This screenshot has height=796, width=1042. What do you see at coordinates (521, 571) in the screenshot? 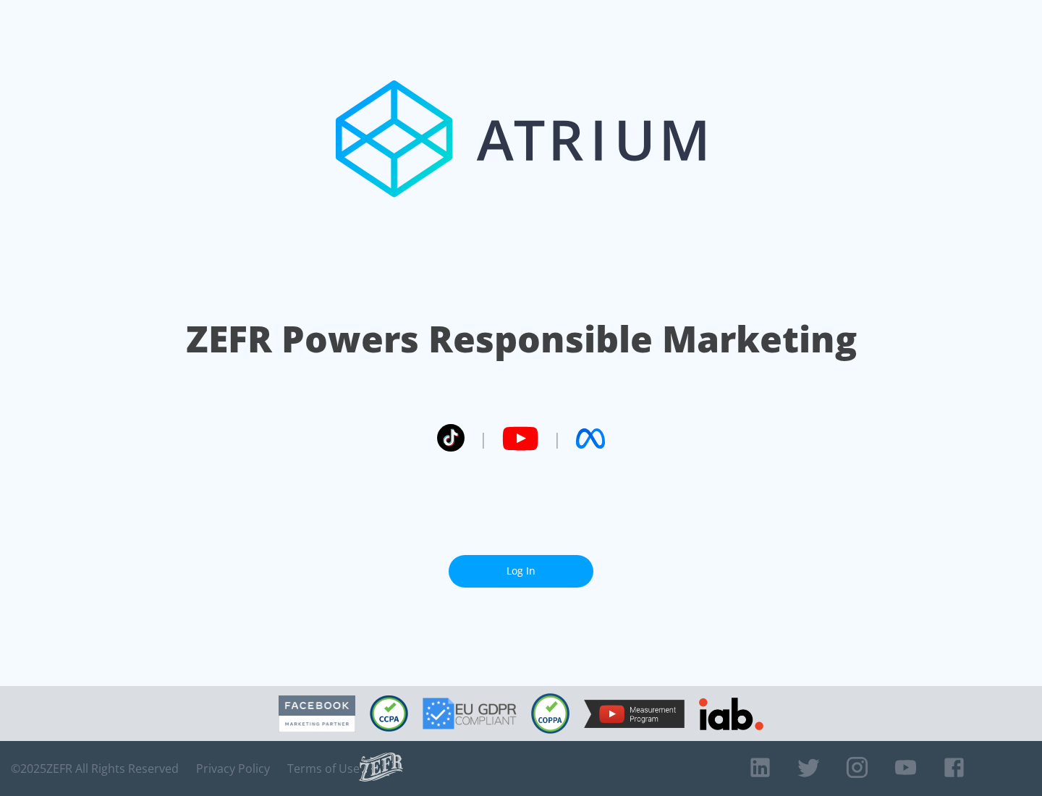
I see `a: Log In` at bounding box center [521, 571].